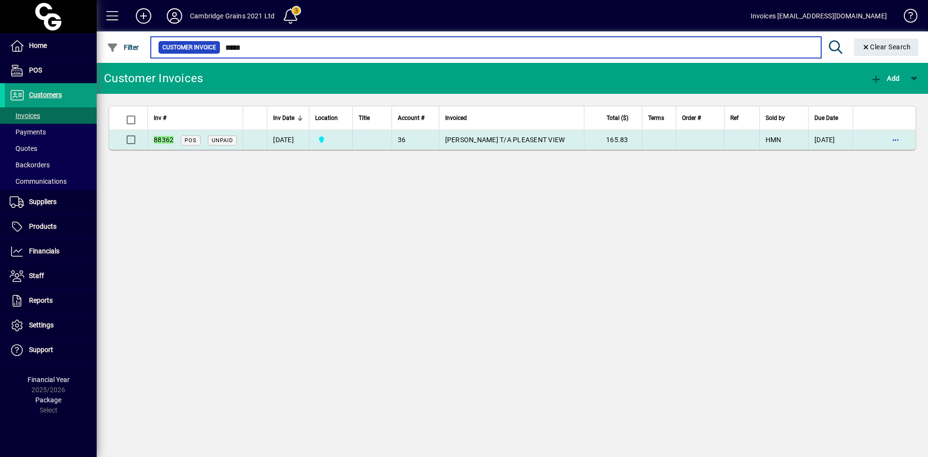  I want to click on div: Title, so click(372, 118).